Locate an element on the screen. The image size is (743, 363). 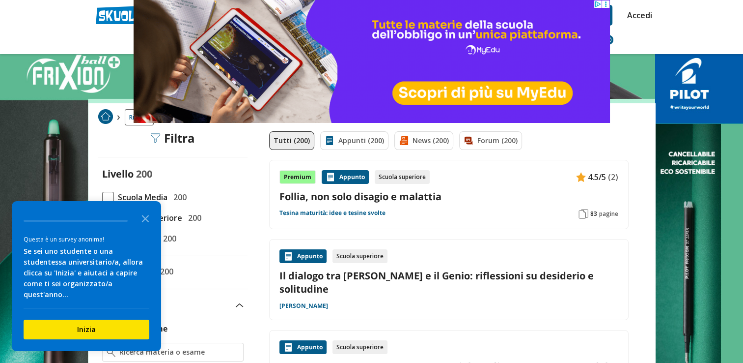
img: Ricerca materia o esame is located at coordinates (111, 352).